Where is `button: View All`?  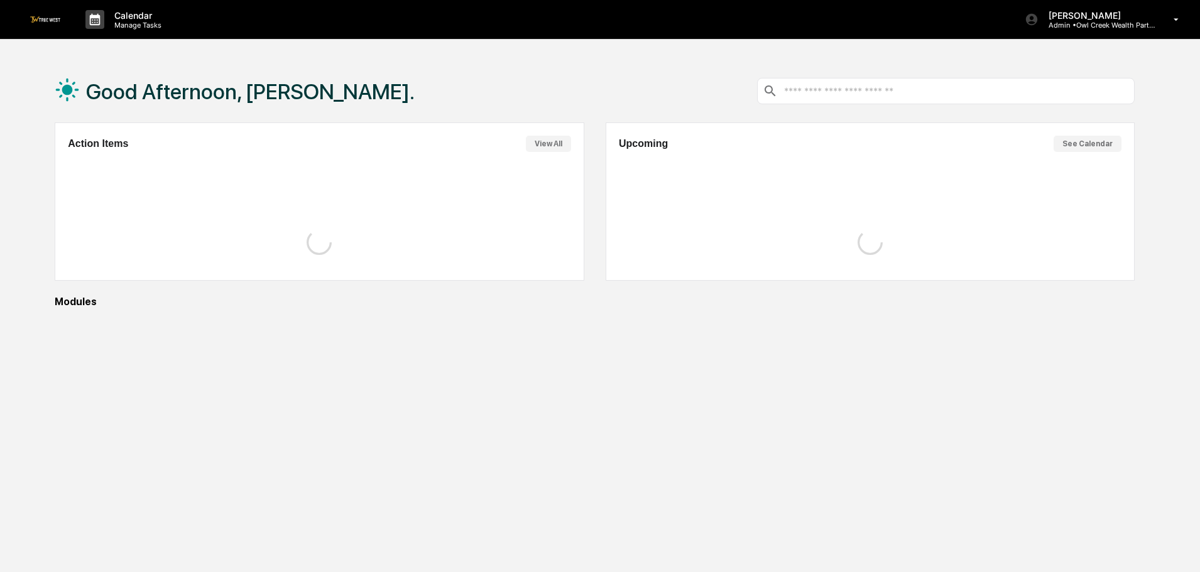
button: View All is located at coordinates (549, 144).